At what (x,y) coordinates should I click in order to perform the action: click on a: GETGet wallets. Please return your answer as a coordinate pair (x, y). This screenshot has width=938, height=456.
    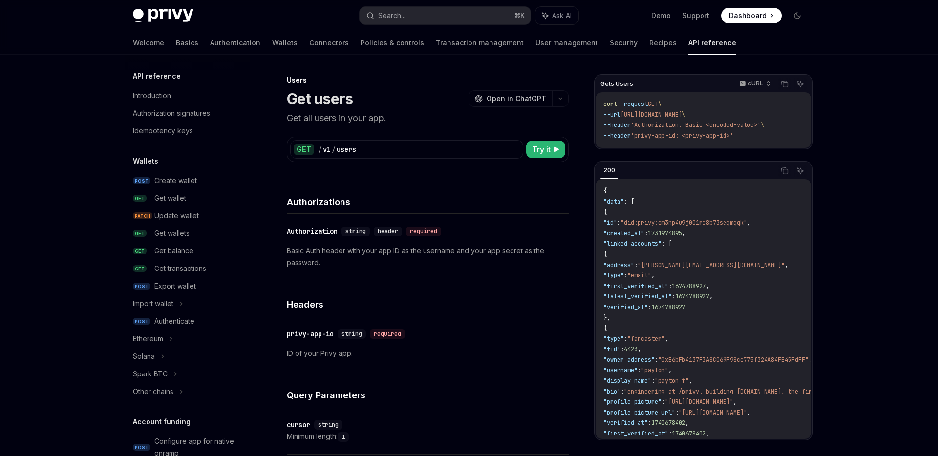
    Looking at the image, I should click on (188, 234).